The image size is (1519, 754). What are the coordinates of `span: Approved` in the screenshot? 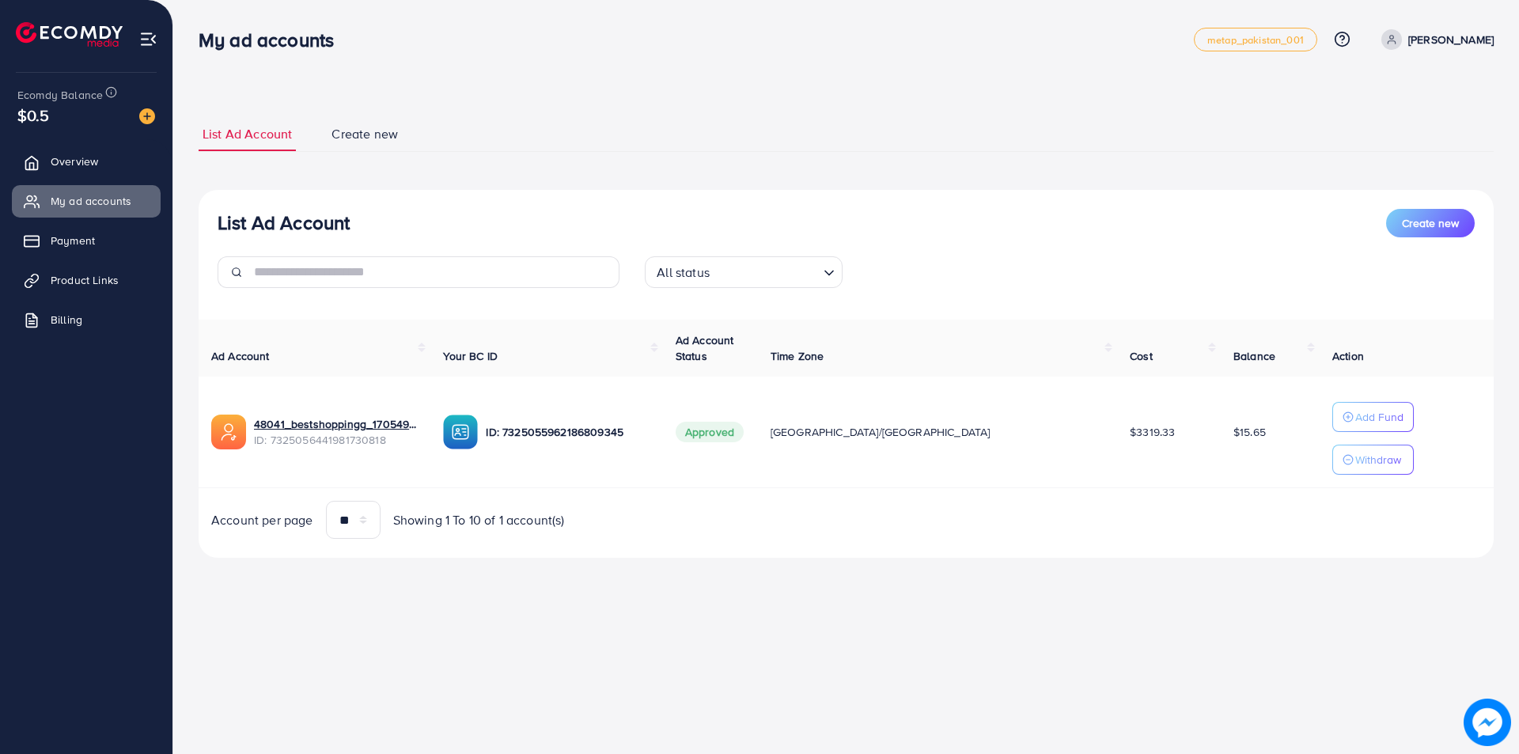 It's located at (710, 432).